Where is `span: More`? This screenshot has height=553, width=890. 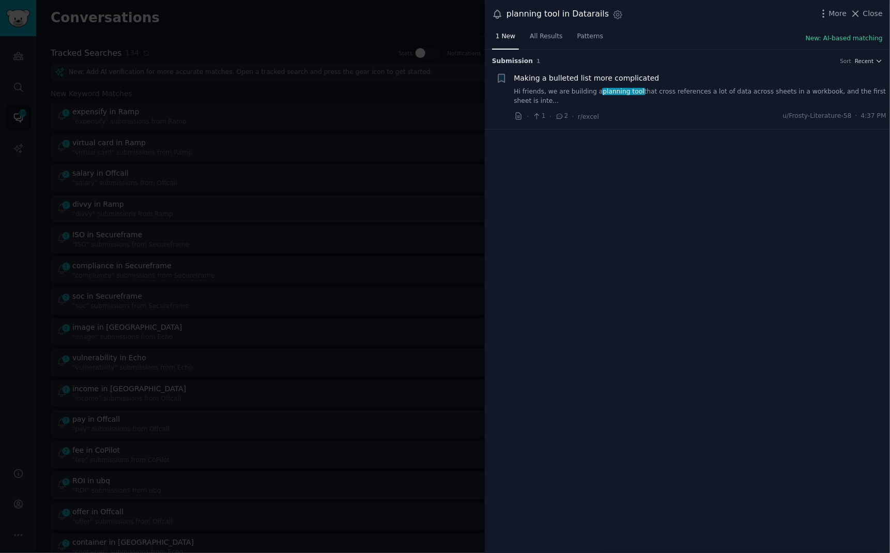
span: More is located at coordinates (838, 13).